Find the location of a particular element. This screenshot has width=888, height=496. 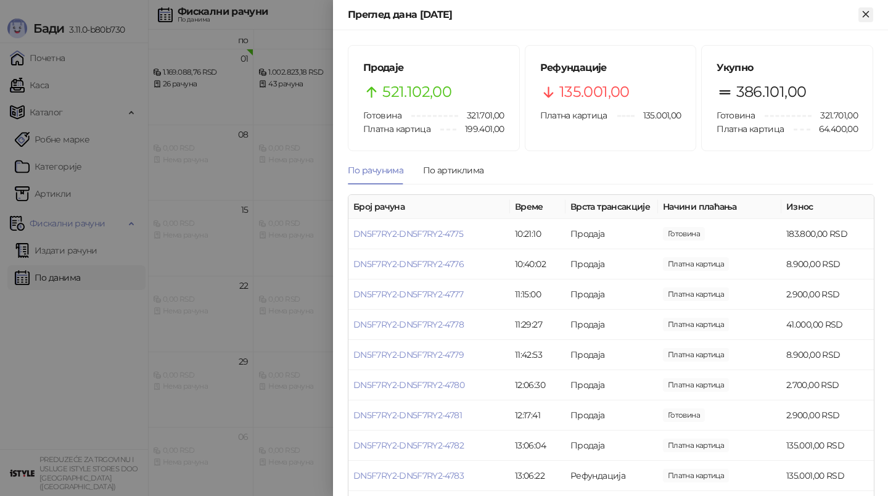

td: 41.000,00 RSD is located at coordinates (827, 324).